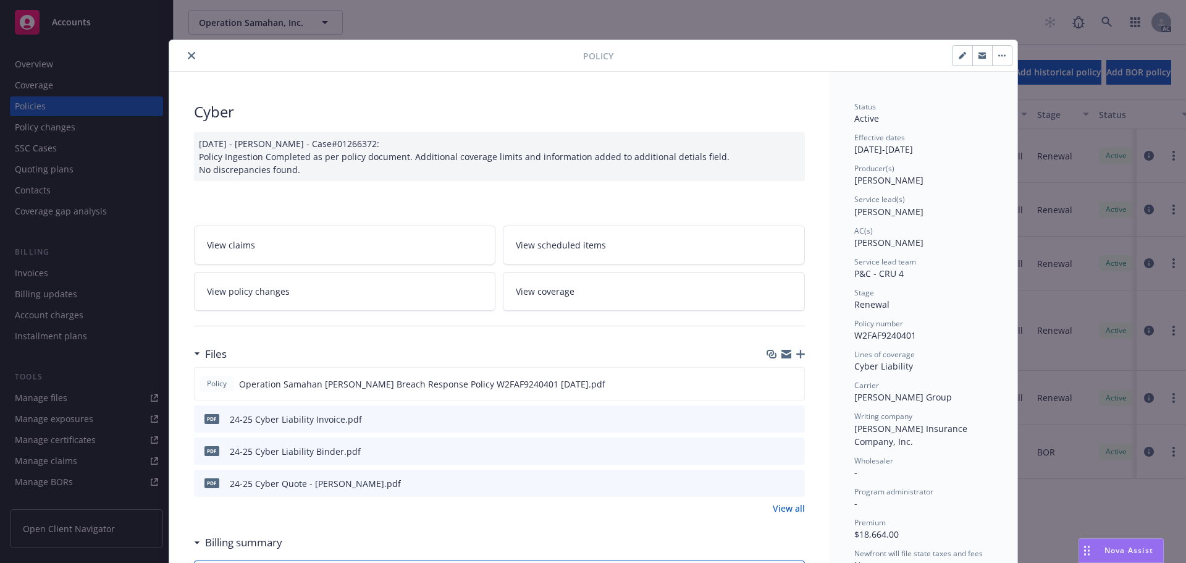  Describe the element at coordinates (499, 112) in the screenshot. I see `div: Cyber` at that location.